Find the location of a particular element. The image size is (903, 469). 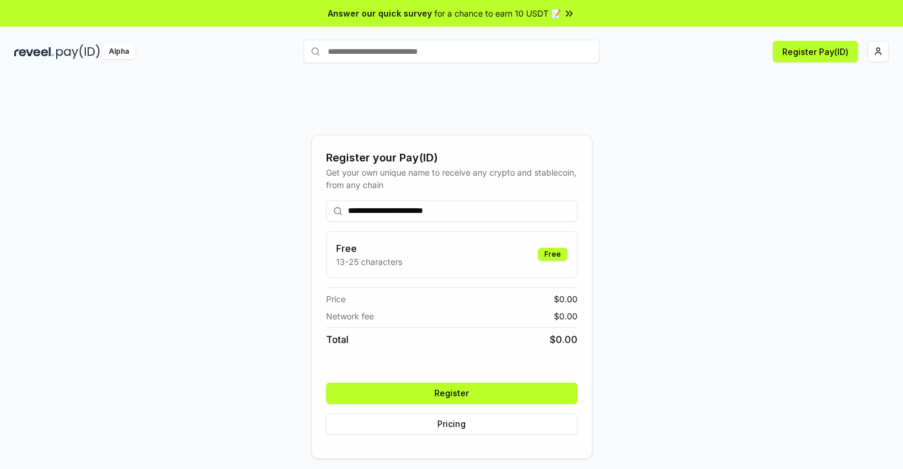

img: reveel_dark is located at coordinates (34, 51).